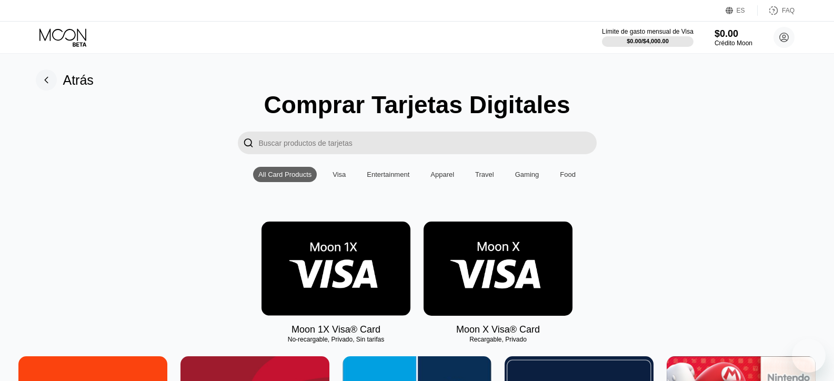  I want to click on div: Apparel, so click(442, 174).